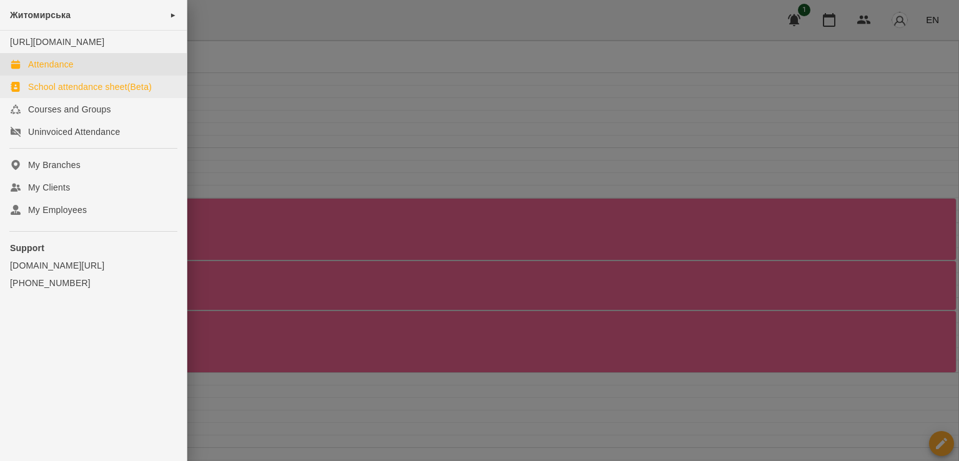 The image size is (959, 461). I want to click on div: Uninvoiced Attendance, so click(74, 132).